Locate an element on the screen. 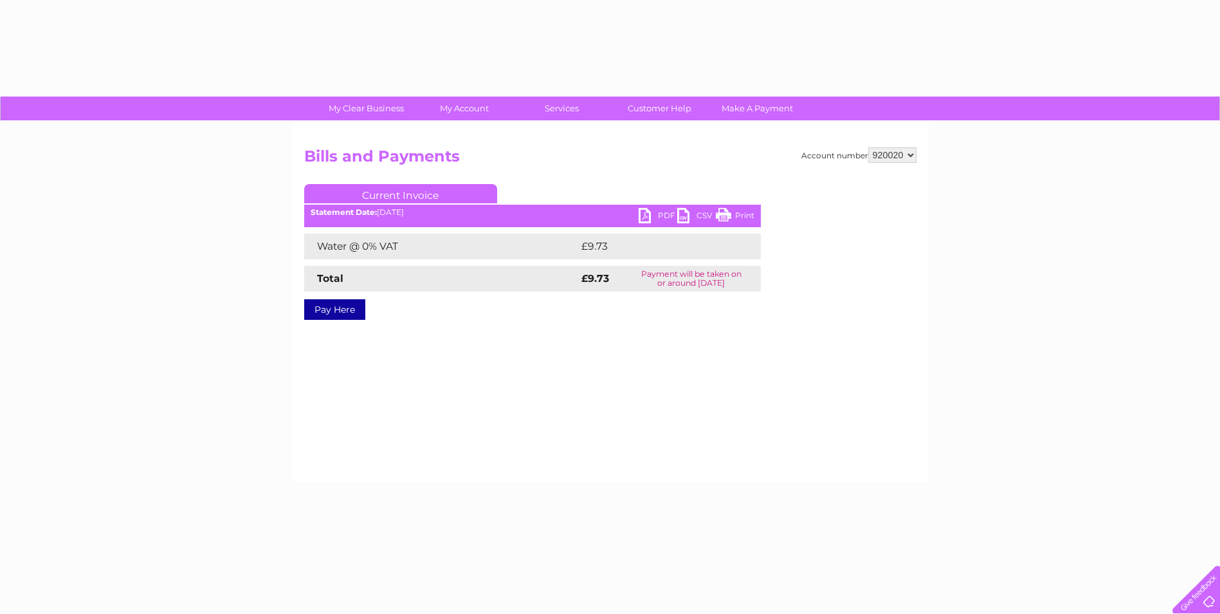 This screenshot has height=614, width=1220. a: Make A Payment is located at coordinates (757, 108).